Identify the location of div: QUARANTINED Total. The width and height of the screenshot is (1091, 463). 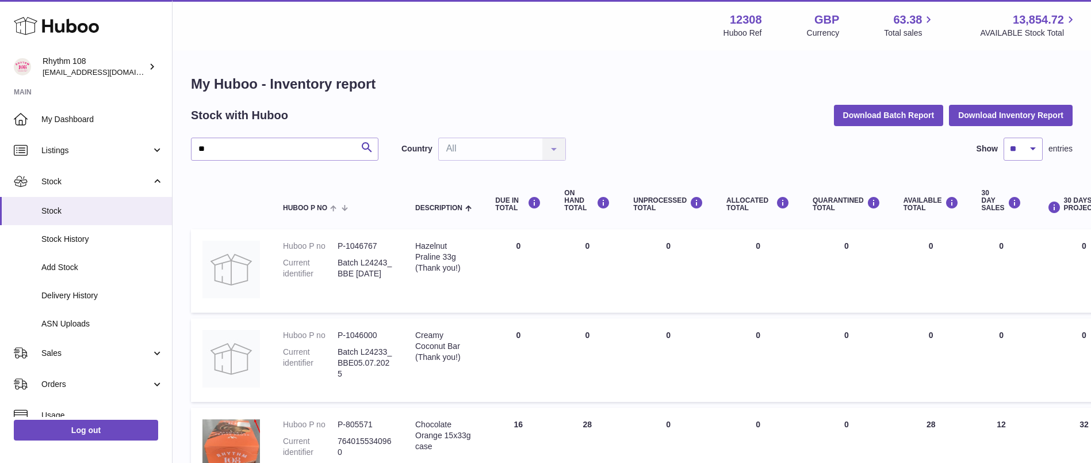
(847, 204).